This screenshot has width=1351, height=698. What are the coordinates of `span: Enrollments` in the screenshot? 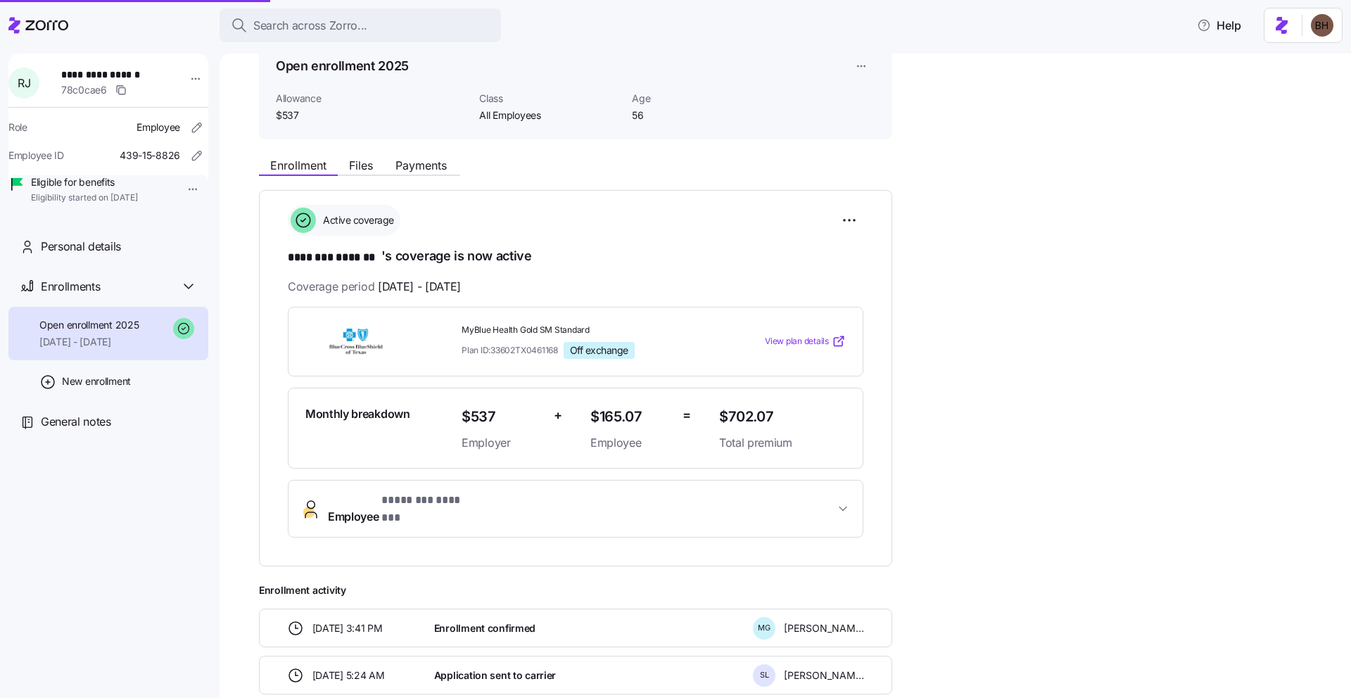 It's located at (70, 286).